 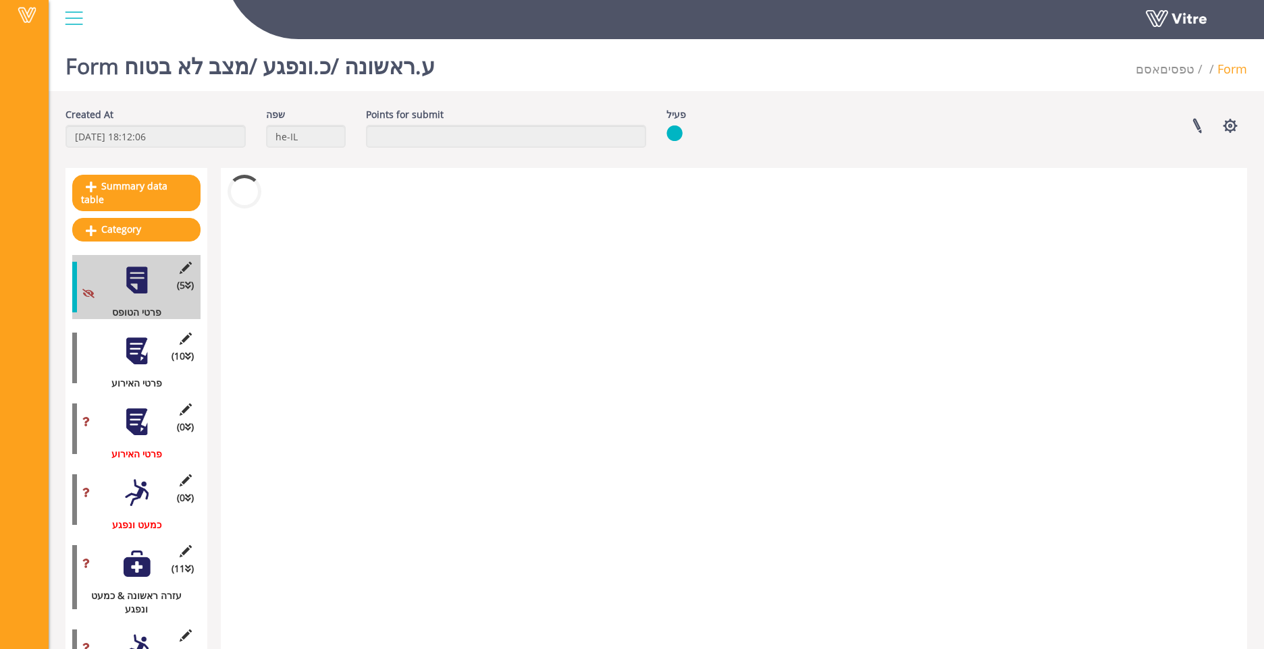 What do you see at coordinates (674, 133) in the screenshot?
I see `img: כן` at bounding box center [674, 133].